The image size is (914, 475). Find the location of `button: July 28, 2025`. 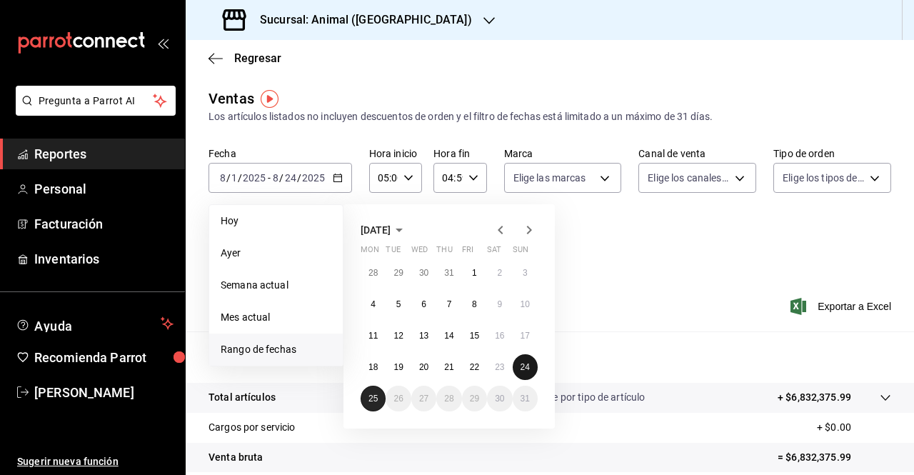

button: July 28, 2025 is located at coordinates (373, 273).